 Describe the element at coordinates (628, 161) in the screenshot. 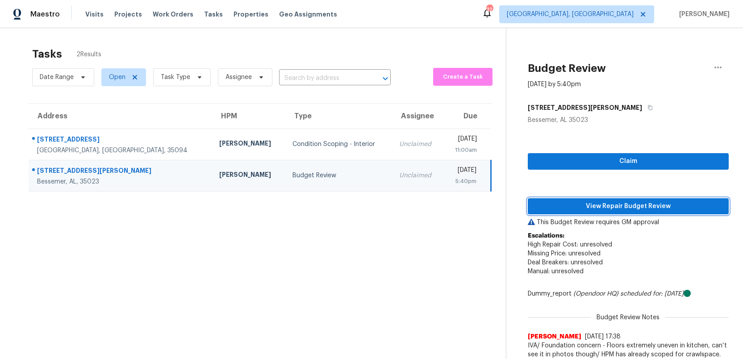

I see `button: Claim` at that location.